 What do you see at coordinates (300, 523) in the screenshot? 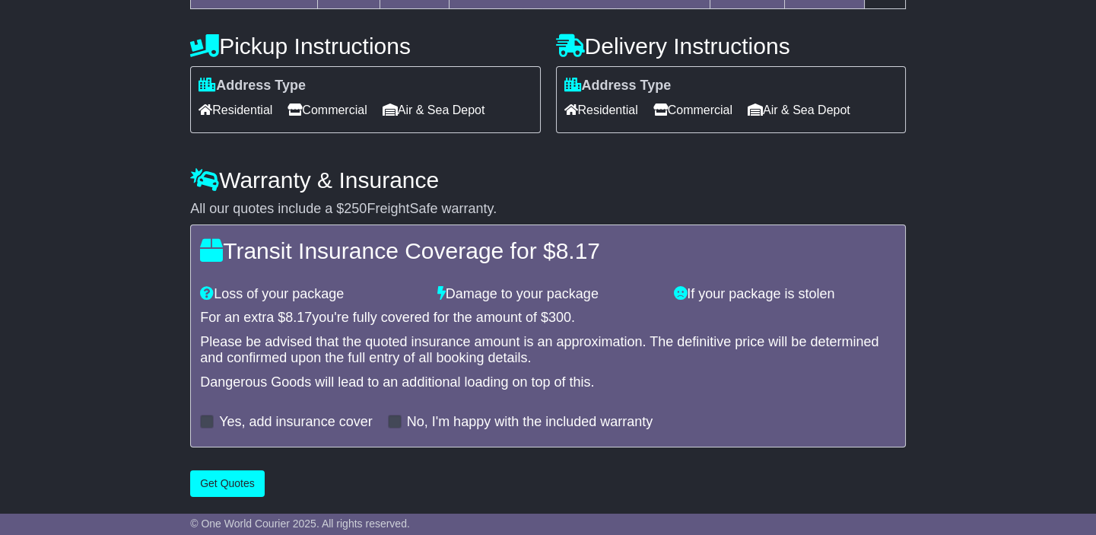
I see `span: © One World Courier 2025. All rights reserved.` at bounding box center [300, 523].